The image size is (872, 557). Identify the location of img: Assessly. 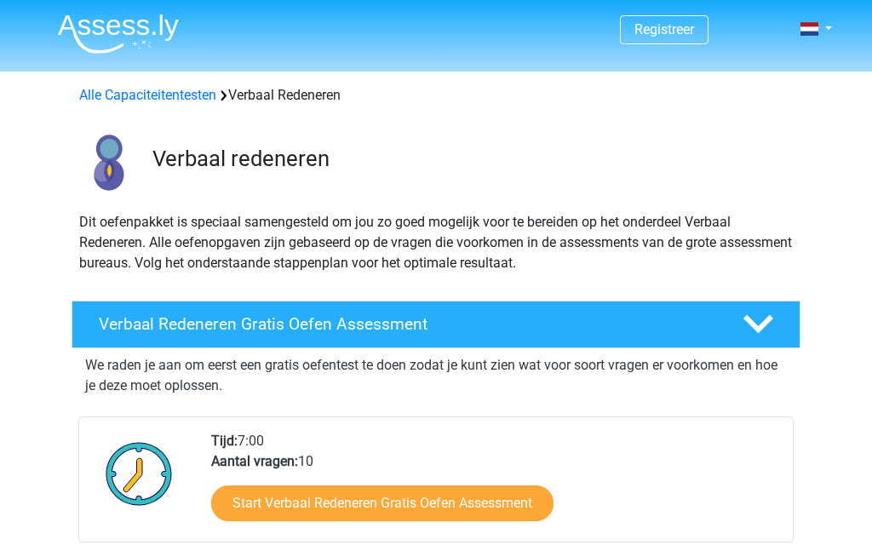
(118, 33).